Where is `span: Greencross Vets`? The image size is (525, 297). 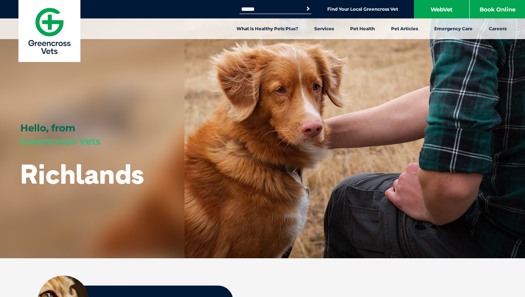
span: Greencross Vets is located at coordinates (60, 141).